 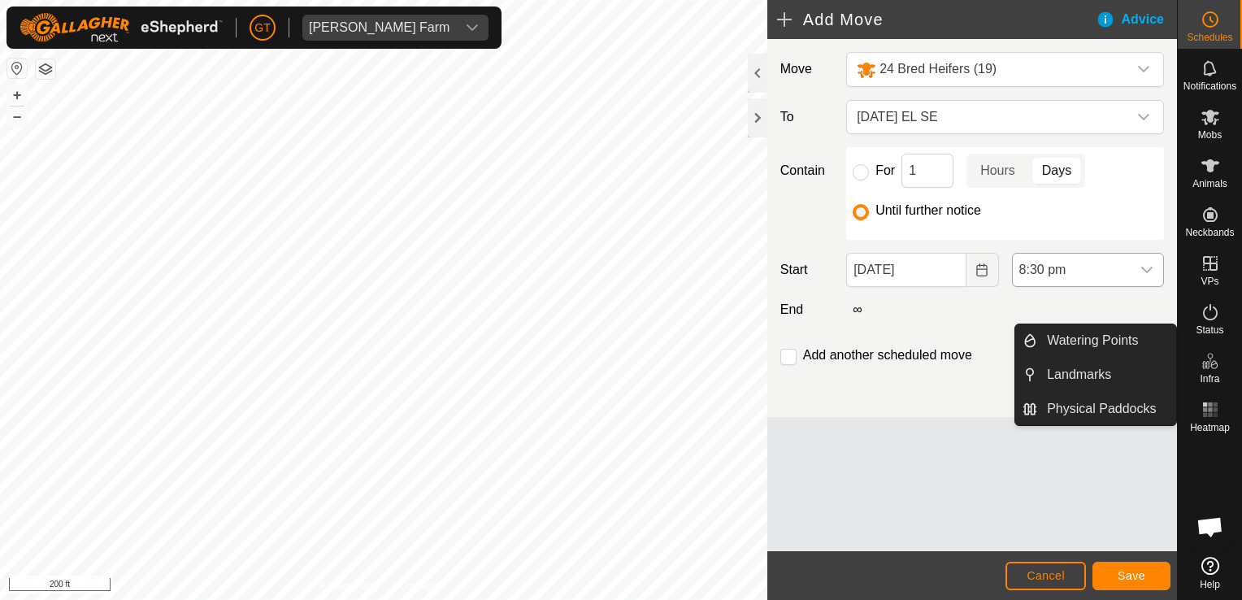 I want to click on span: 24 Bred Heifers, so click(x=988, y=69).